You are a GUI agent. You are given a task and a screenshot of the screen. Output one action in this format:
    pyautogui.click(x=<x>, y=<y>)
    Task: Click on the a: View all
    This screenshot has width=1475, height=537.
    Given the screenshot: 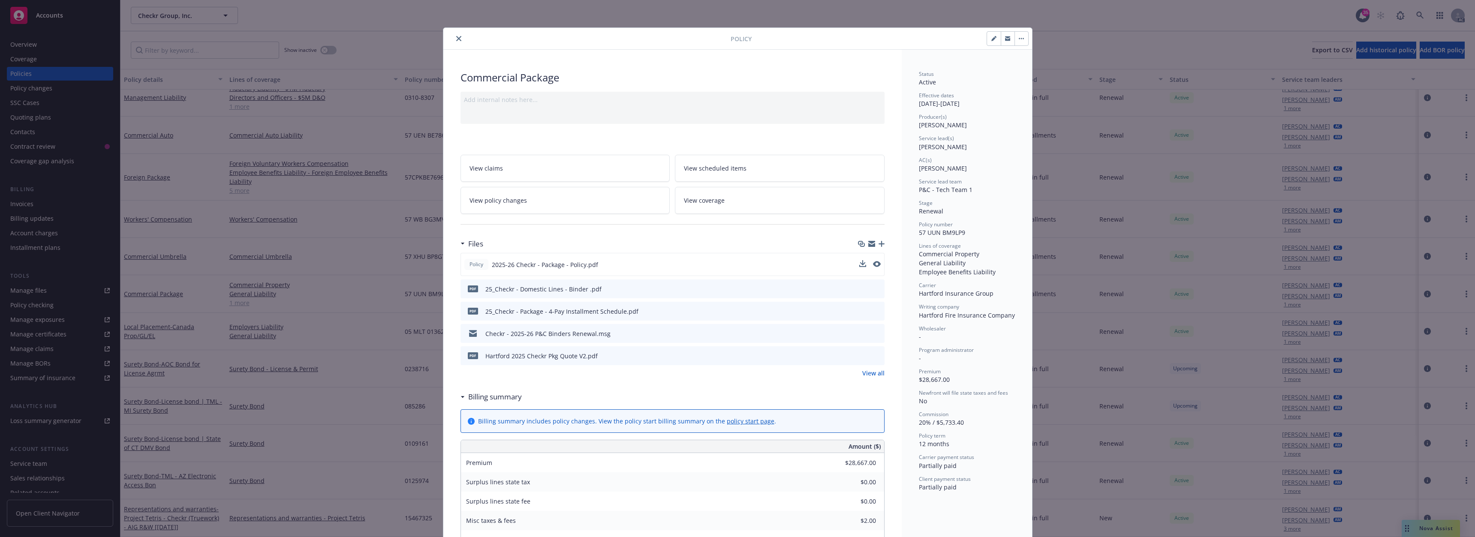 What is the action you would take?
    pyautogui.click(x=874, y=373)
    